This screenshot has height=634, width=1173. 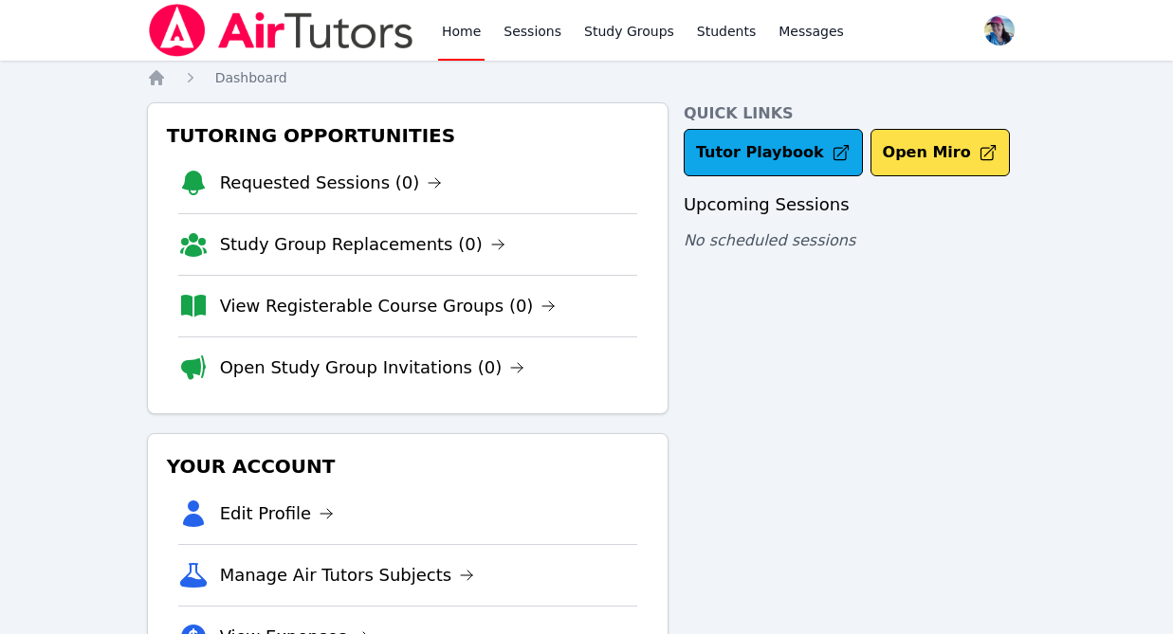 What do you see at coordinates (373, 368) in the screenshot?
I see `a: Open Study Group Invitations (0)` at bounding box center [373, 368].